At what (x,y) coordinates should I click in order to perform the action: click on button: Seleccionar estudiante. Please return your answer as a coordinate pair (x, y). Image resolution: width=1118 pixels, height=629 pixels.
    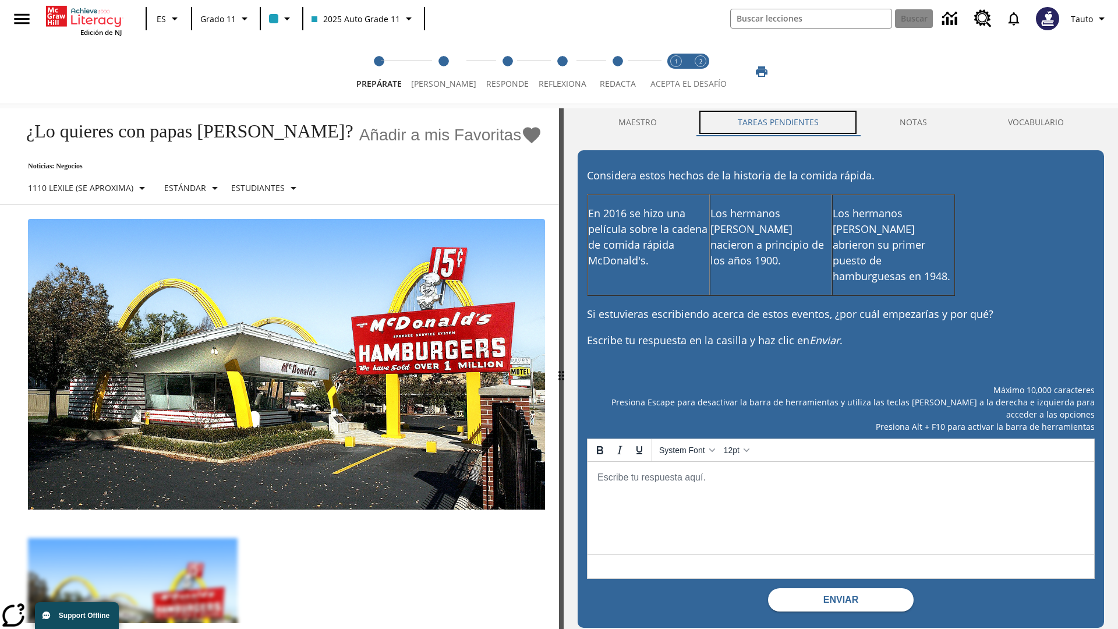
    Looking at the image, I should click on (265, 188).